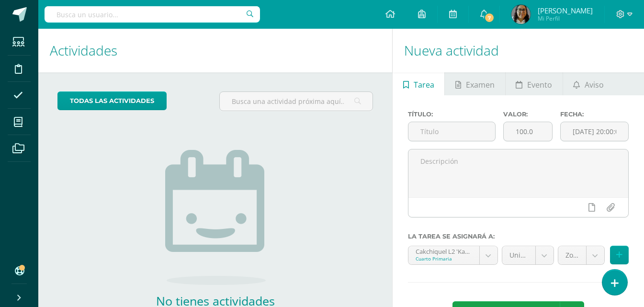  Describe the element at coordinates (518, 236) in the screenshot. I see `label: La tarea se asignará a:` at that location.